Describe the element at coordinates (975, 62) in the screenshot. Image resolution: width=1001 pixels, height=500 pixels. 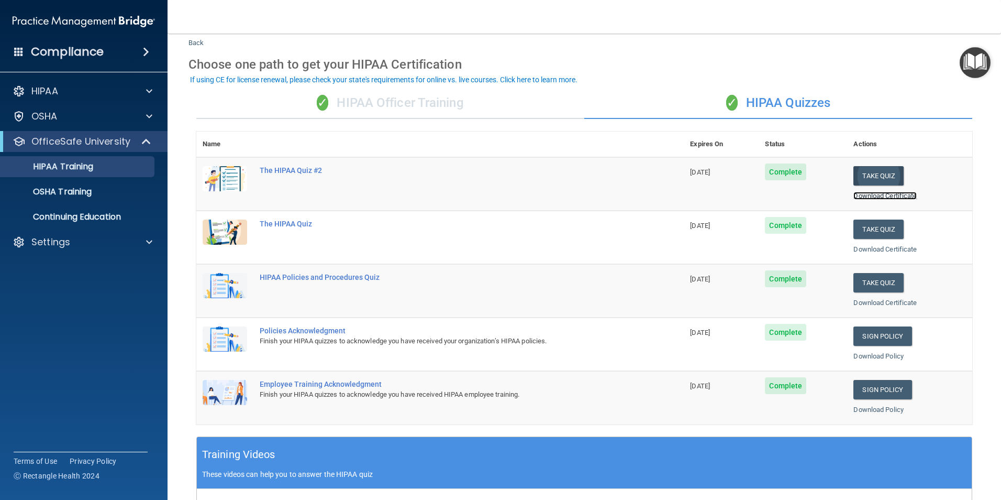
I see `button: Open Resource Center` at that location.